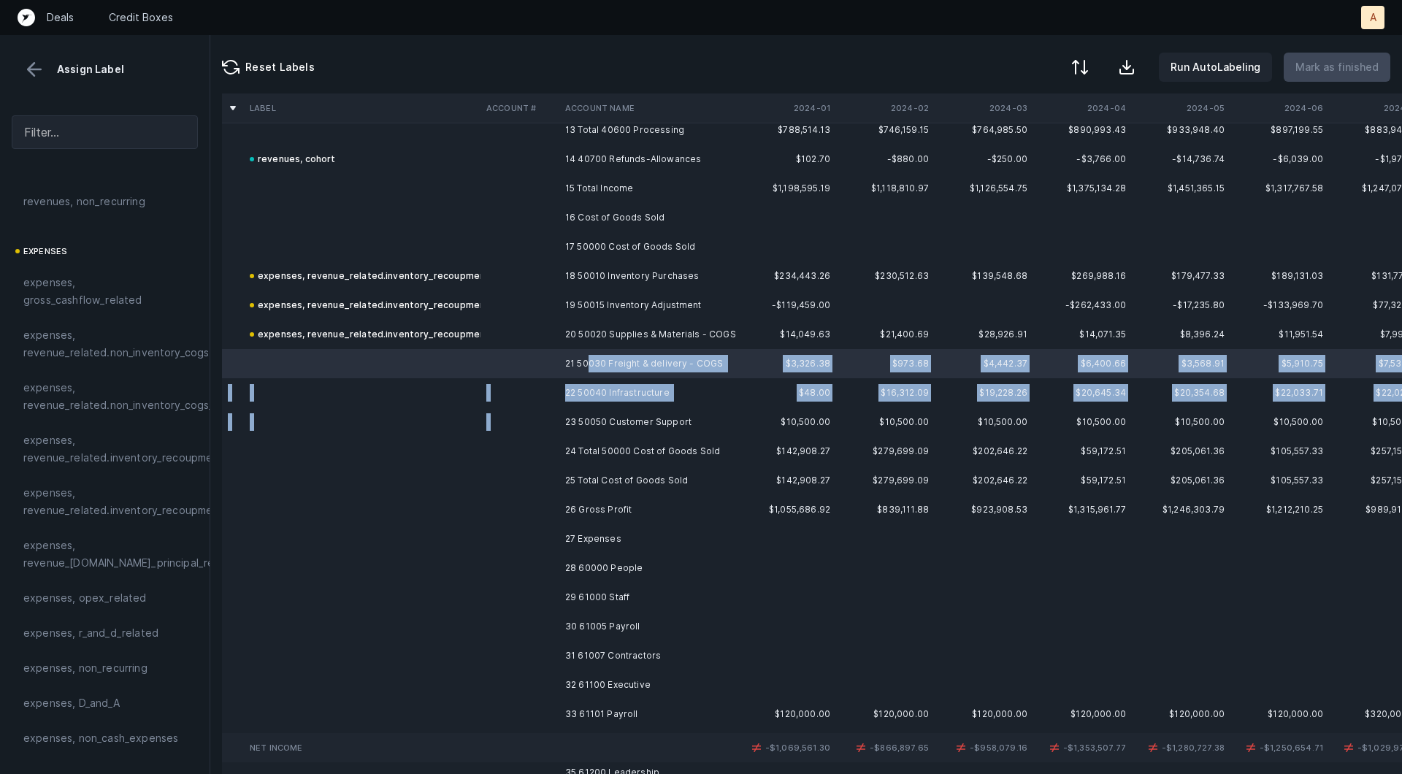 Image resolution: width=1402 pixels, height=774 pixels. Describe the element at coordinates (885, 480) in the screenshot. I see `td: $279,699.09` at that location.